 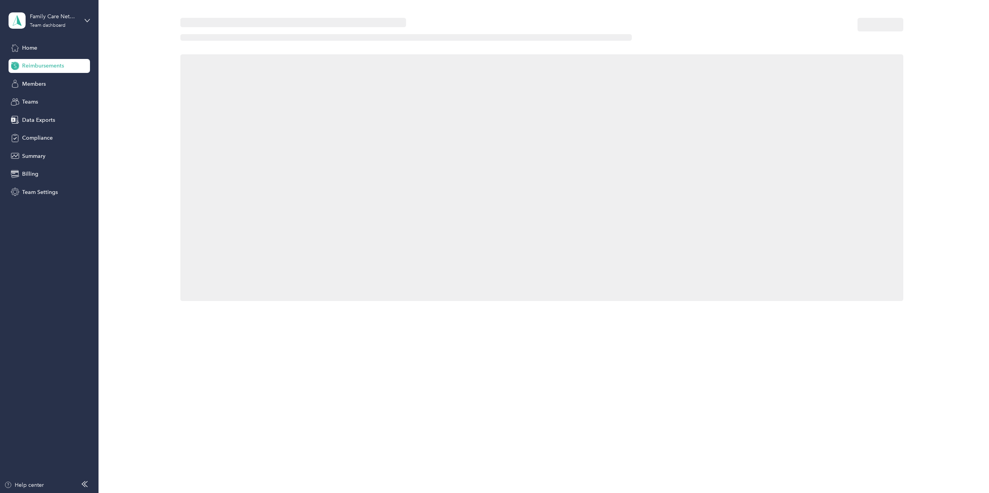 I want to click on div: Team dashboard, so click(x=48, y=26).